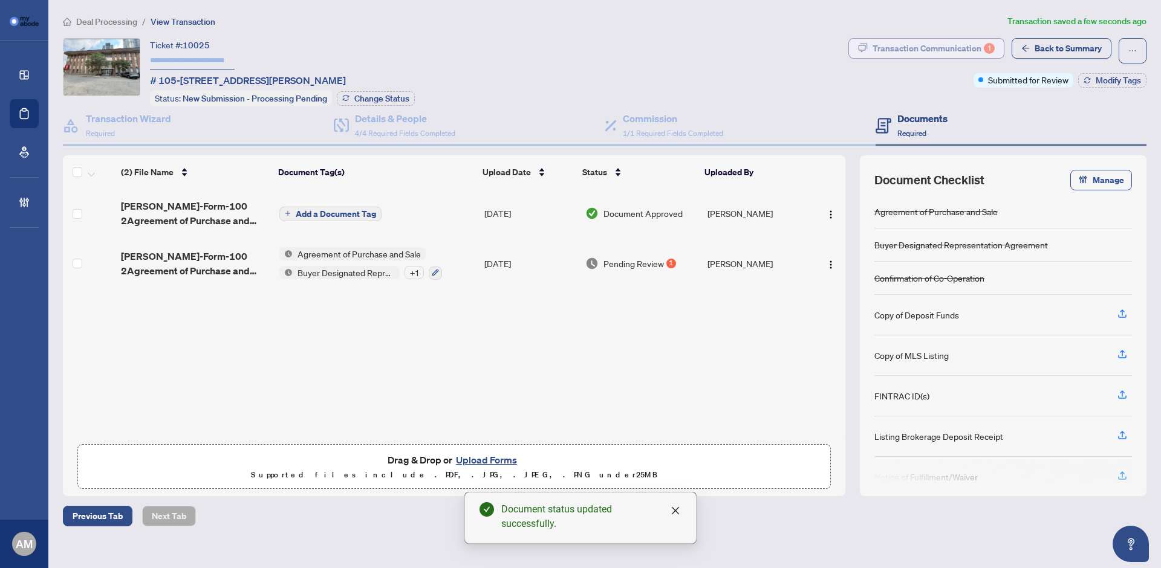  What do you see at coordinates (675, 511) in the screenshot?
I see `span: close` at bounding box center [675, 511].